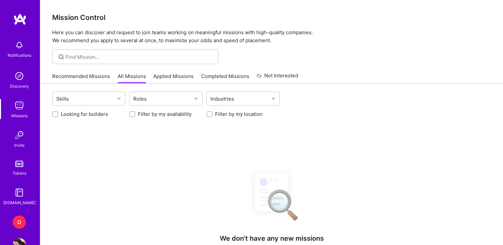  I want to click on img: tokens, so click(19, 164).